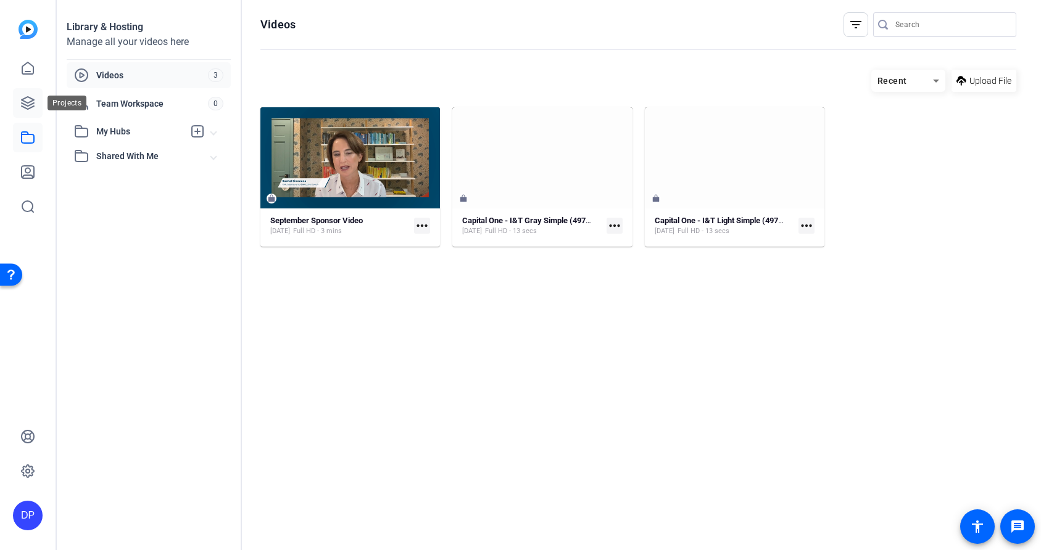  Describe the element at coordinates (722, 220) in the screenshot. I see `strong: Capital One - I&T Light Simple (49738)` at that location.